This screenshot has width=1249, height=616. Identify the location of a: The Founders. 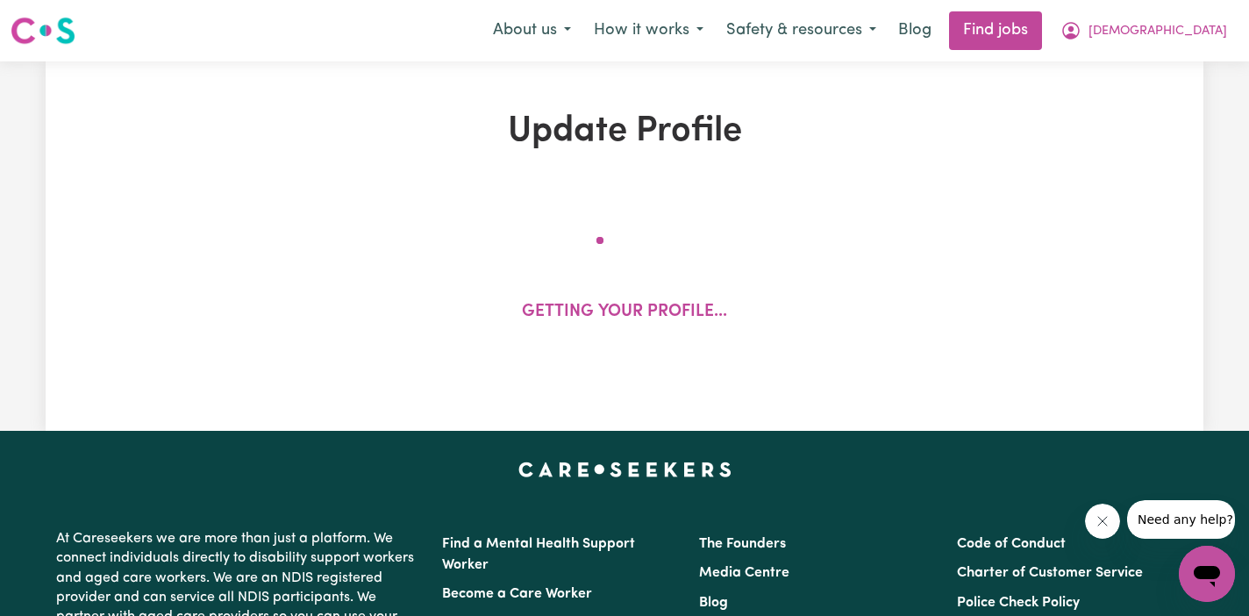
(742, 544).